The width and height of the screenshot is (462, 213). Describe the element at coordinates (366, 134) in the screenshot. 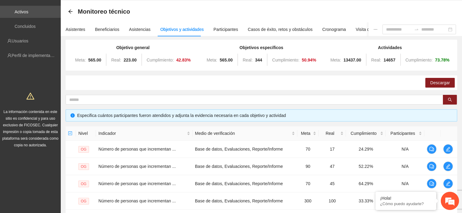

I see `th: Cumplimiento` at that location.